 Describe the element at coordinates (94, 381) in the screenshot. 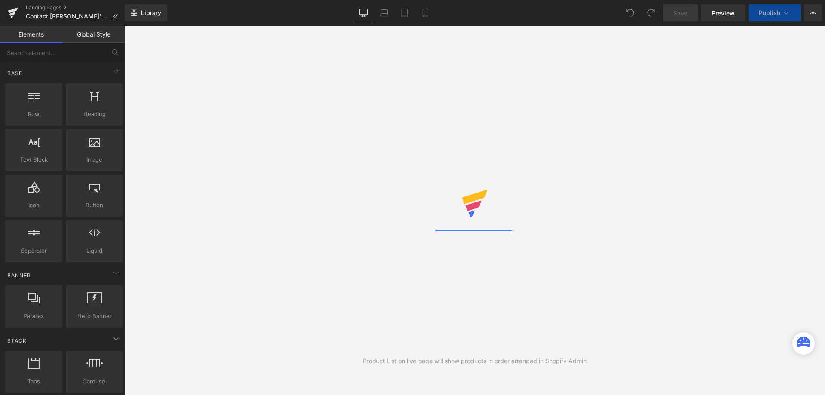

I see `span: Carousel` at that location.